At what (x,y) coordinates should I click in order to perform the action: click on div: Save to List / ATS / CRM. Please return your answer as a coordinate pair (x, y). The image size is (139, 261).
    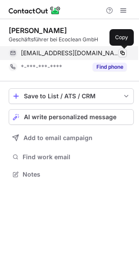
    Looking at the image, I should click on (71, 96).